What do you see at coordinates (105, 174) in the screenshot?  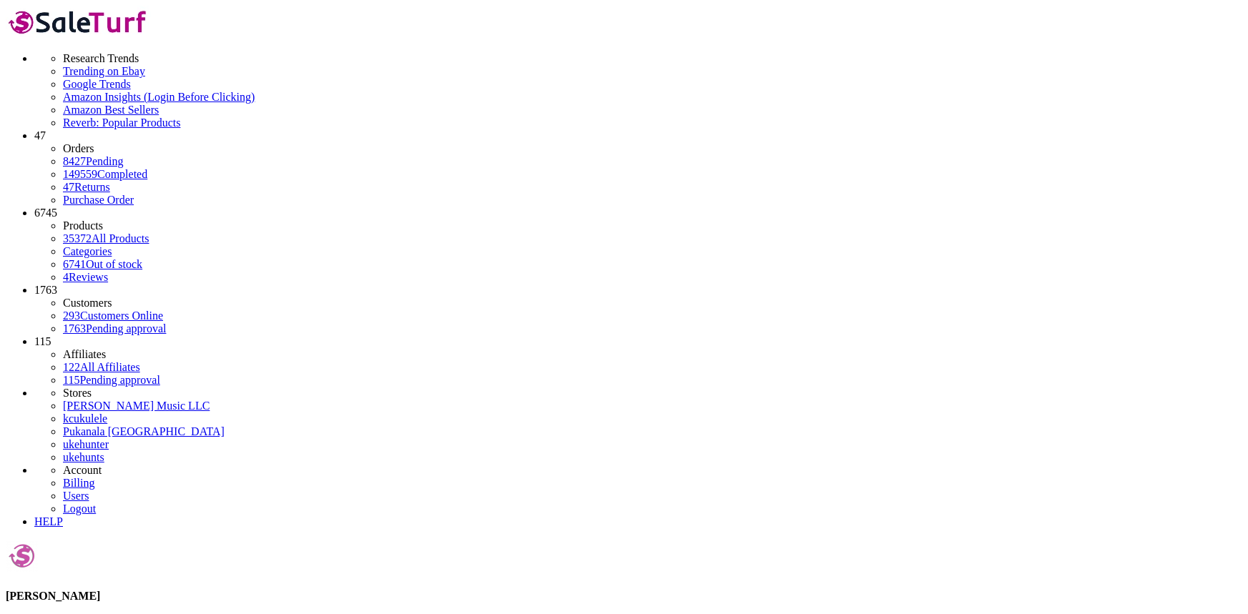 I see `a: 149559Completed` at bounding box center [105, 174].